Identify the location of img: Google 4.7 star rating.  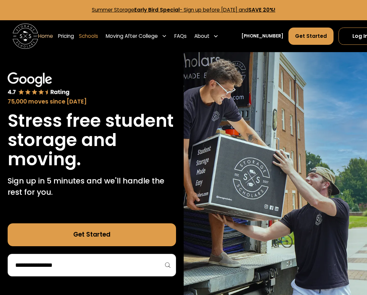
(39, 84).